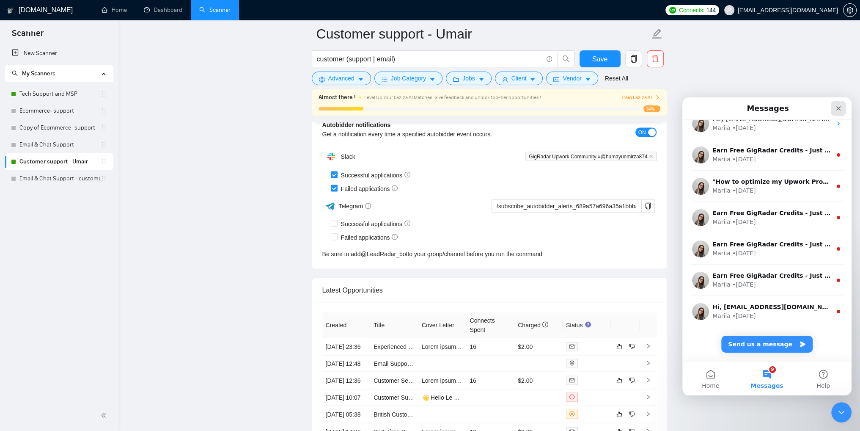 Image resolution: width=860 pixels, height=431 pixels. Describe the element at coordinates (651, 156) in the screenshot. I see `span: close` at that location.